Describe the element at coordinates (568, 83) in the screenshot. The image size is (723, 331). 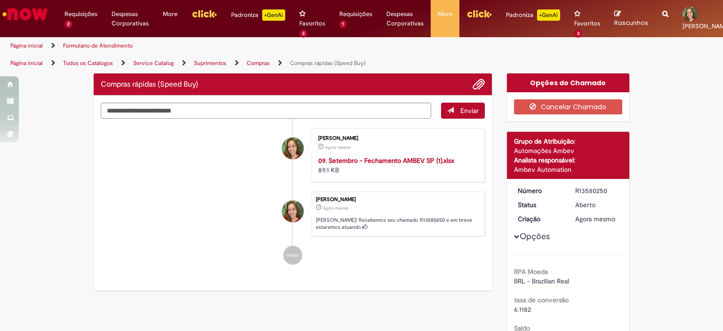
I see `div: Opções do Chamado` at that location.